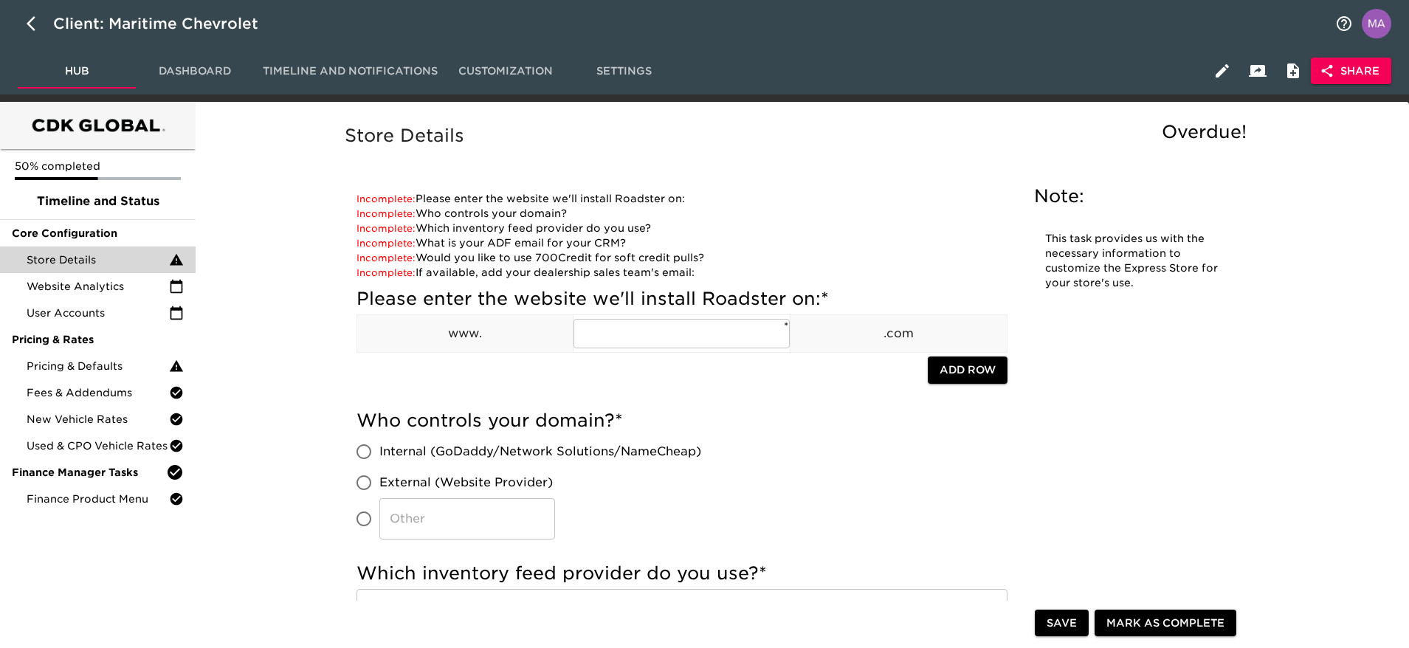 This screenshot has width=1409, height=648. What do you see at coordinates (967, 370) in the screenshot?
I see `span: Add Row` at bounding box center [967, 370].